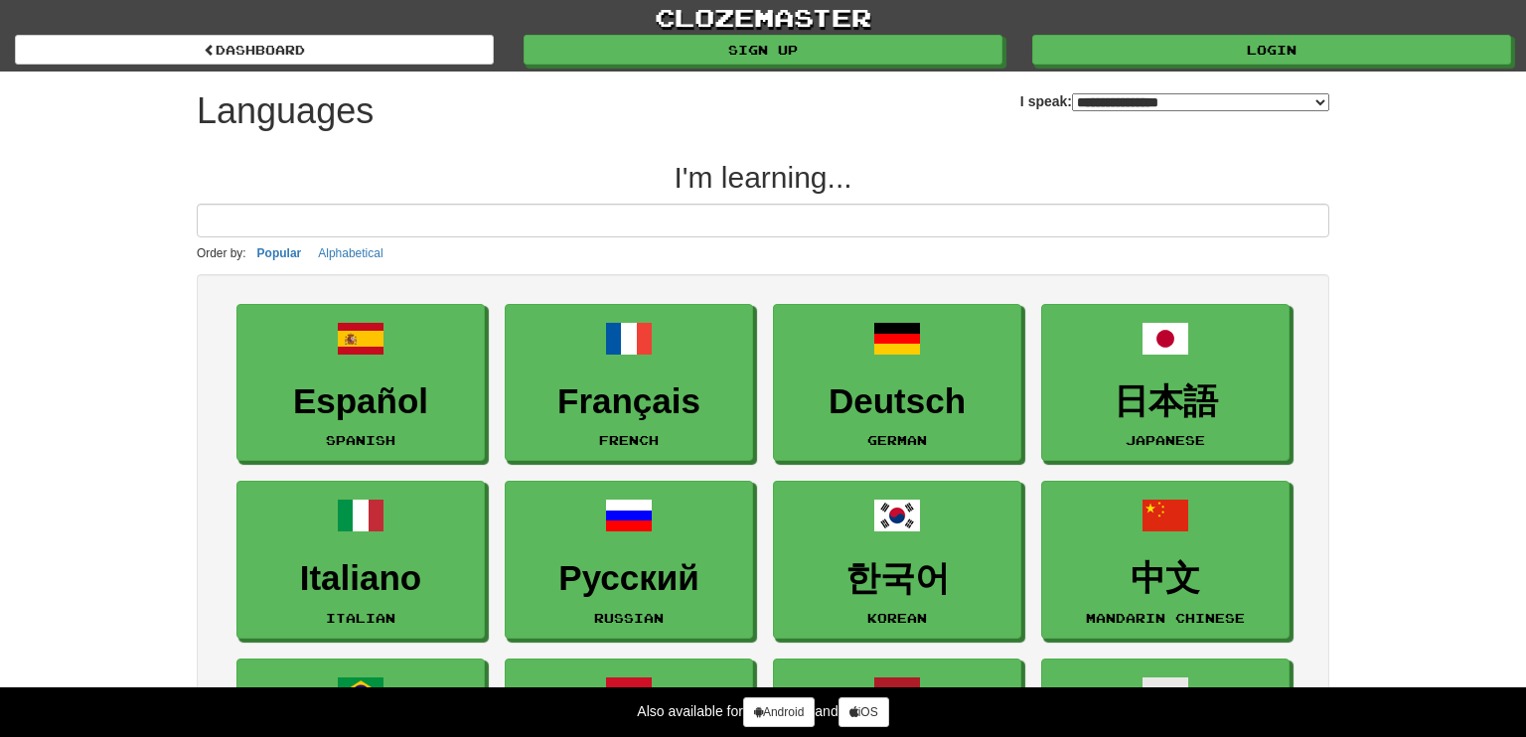 The height and width of the screenshot is (737, 1526). I want to click on h3: Español, so click(361, 401).